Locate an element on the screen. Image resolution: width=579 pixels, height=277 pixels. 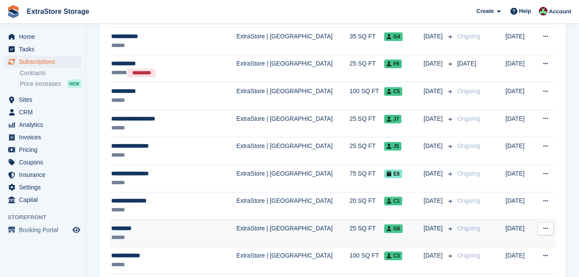
span: Subscriptions is located at coordinates (45, 62).